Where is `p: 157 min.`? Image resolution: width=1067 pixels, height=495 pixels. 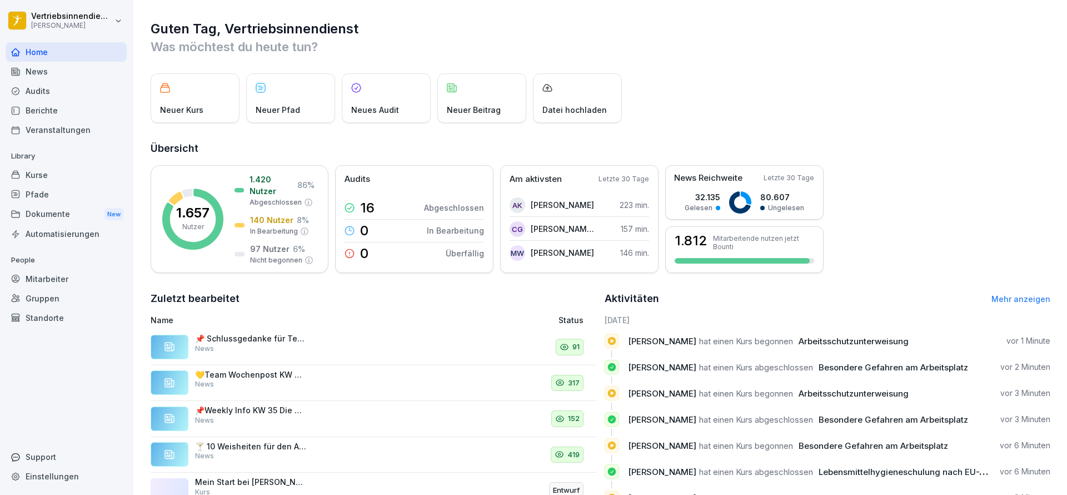
p: 157 min. is located at coordinates (635, 228).